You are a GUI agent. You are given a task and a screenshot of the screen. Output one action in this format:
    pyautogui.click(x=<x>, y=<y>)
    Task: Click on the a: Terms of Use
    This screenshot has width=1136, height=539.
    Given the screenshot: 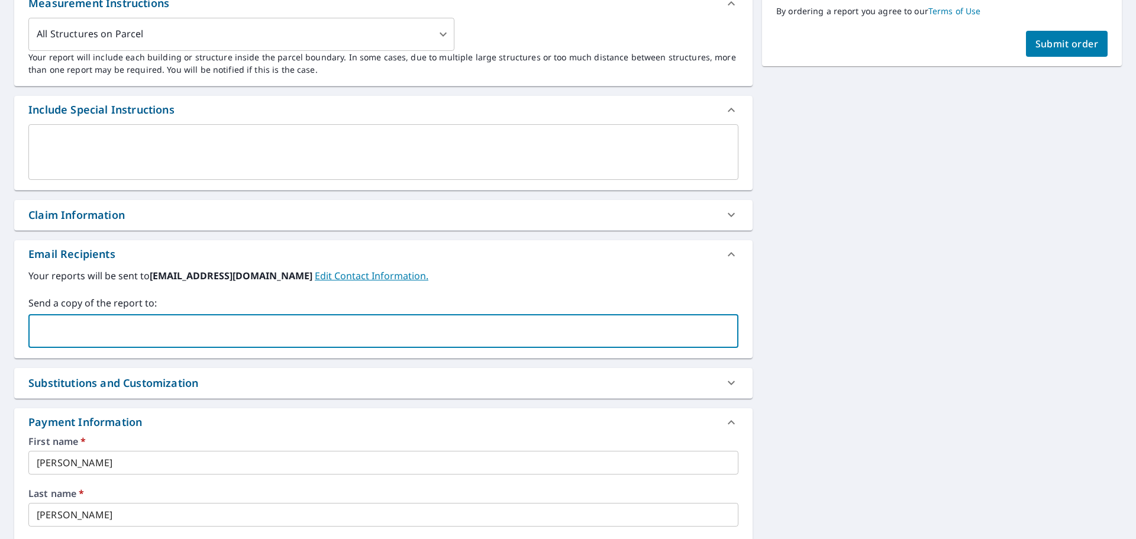 What is the action you would take?
    pyautogui.click(x=954, y=11)
    